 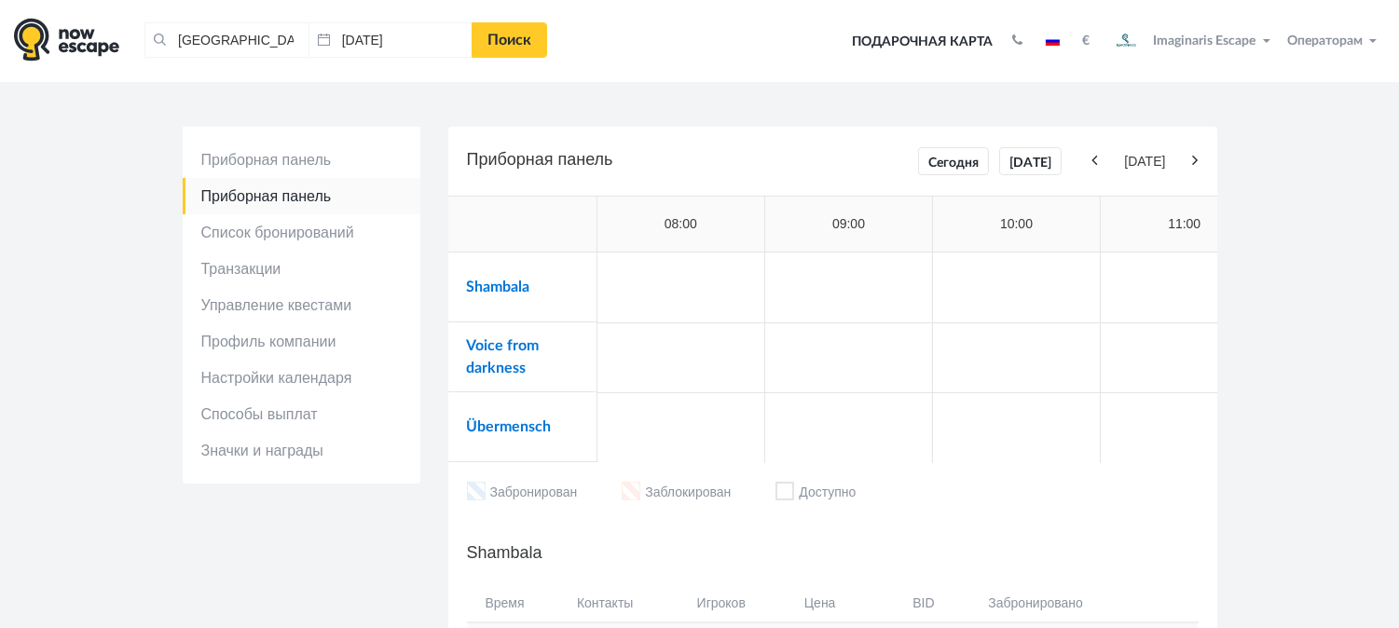 I want to click on li: Забронирован, so click(x=522, y=493).